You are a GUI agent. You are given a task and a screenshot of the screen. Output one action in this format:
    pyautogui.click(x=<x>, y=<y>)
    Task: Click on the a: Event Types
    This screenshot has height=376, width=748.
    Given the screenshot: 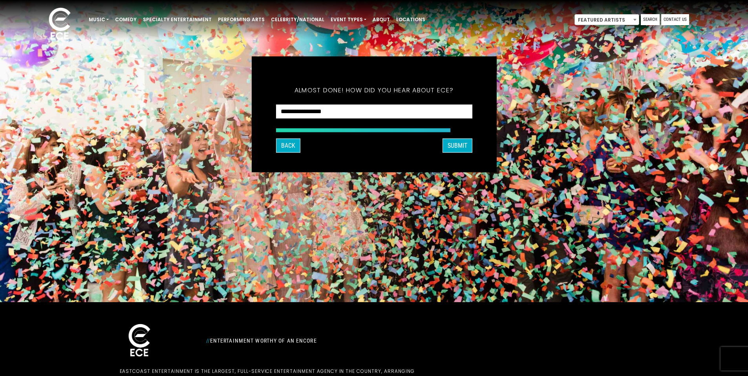 What is the action you would take?
    pyautogui.click(x=348, y=20)
    